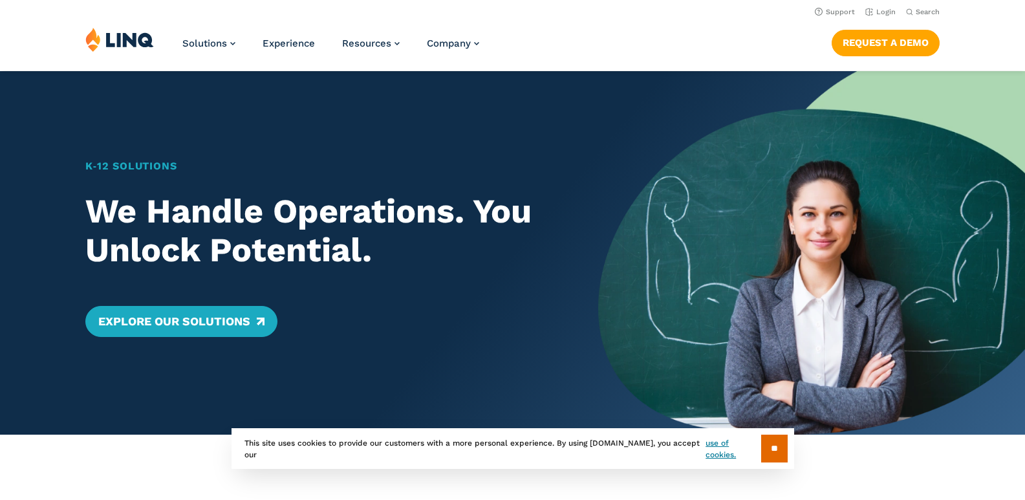 The image size is (1025, 500). I want to click on div: This site uses cookies to provide our customers with a more personal experience. By using [DOMAIN..., so click(513, 448).